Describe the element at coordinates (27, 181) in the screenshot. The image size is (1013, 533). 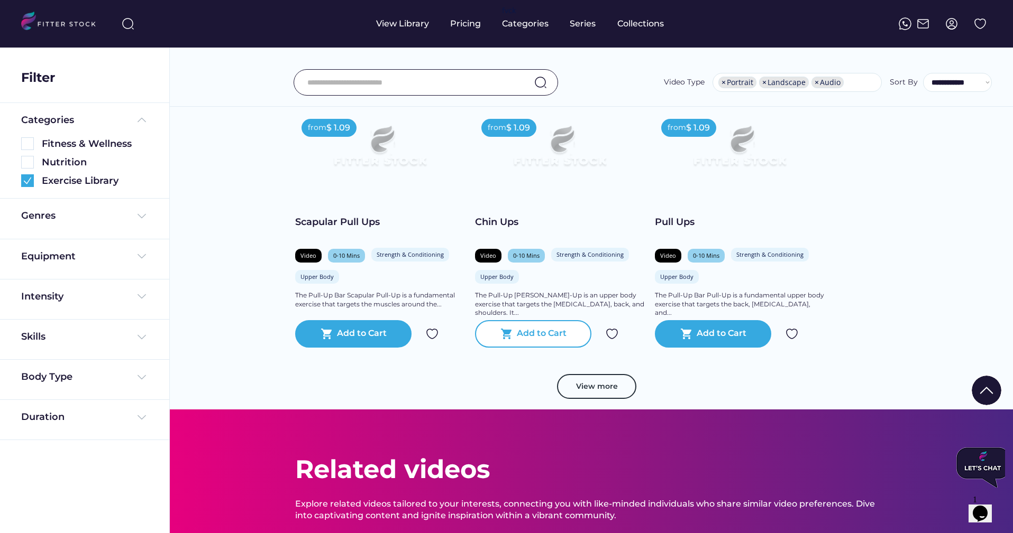
I see `img: Group%201000002360.svg` at that location.